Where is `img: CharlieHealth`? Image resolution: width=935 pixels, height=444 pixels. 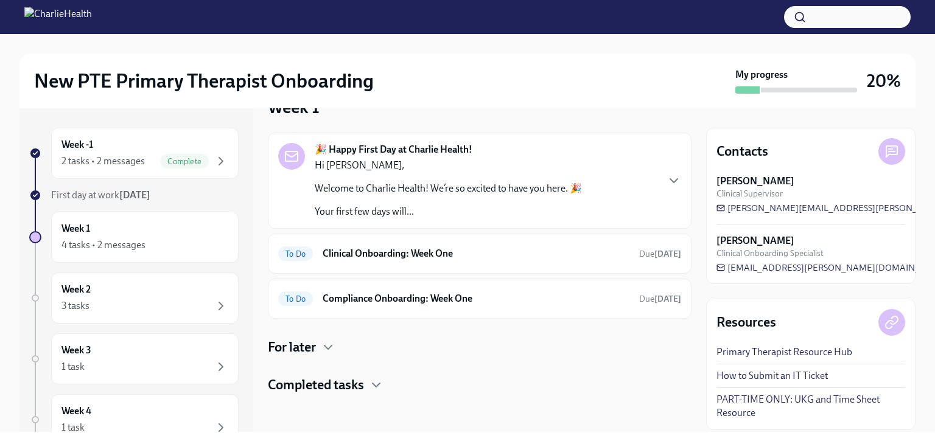 img: CharlieHealth is located at coordinates (58, 17).